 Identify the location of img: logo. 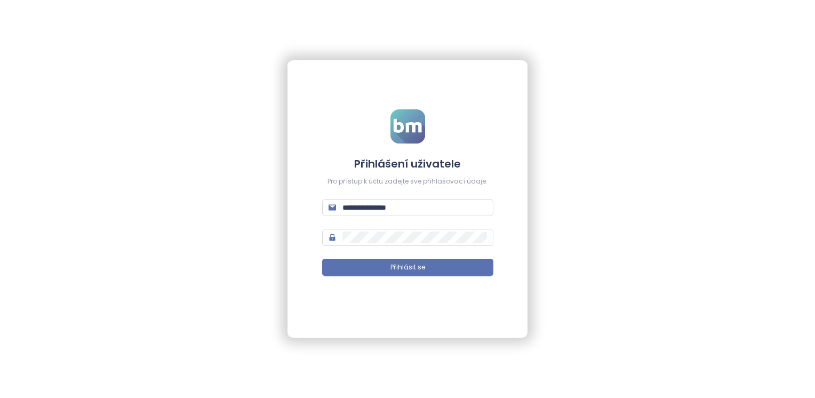
(407, 126).